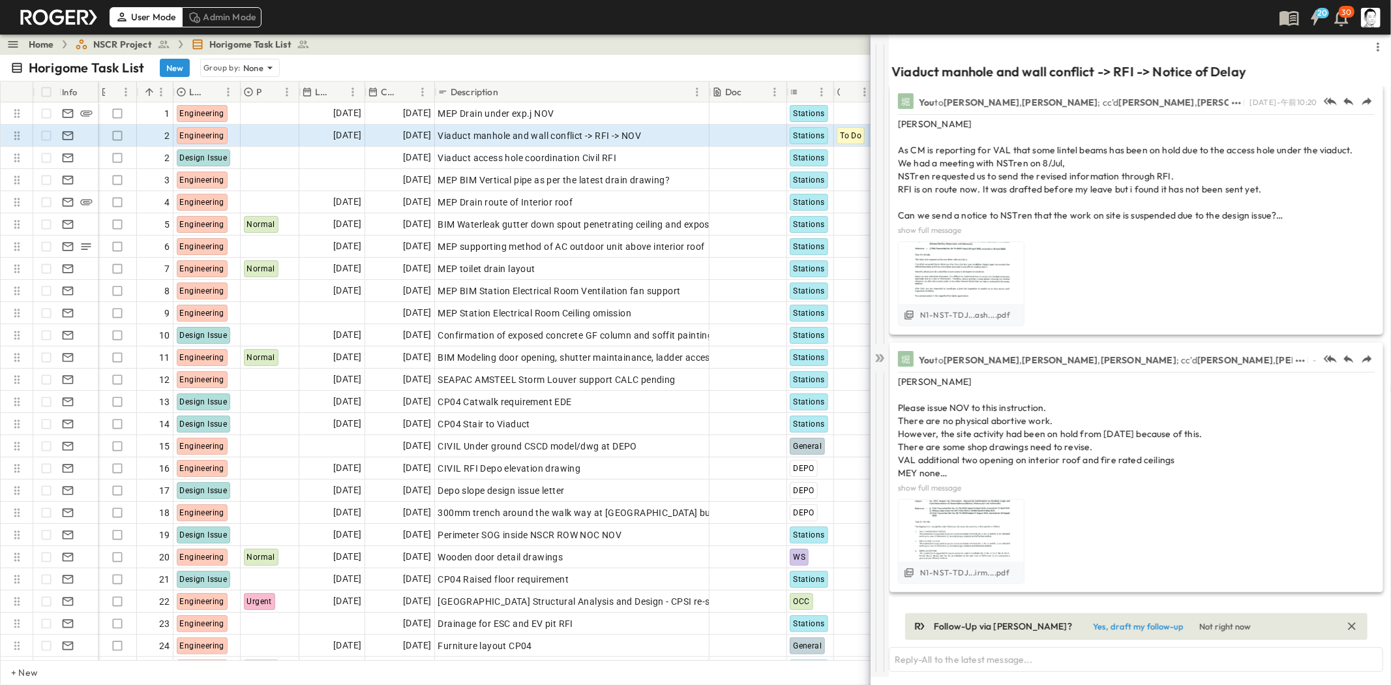 This screenshot has width=1391, height=685. Describe the element at coordinates (505, 623) in the screenshot. I see `span: Drainage for ESC and EV pit RFI` at that location.